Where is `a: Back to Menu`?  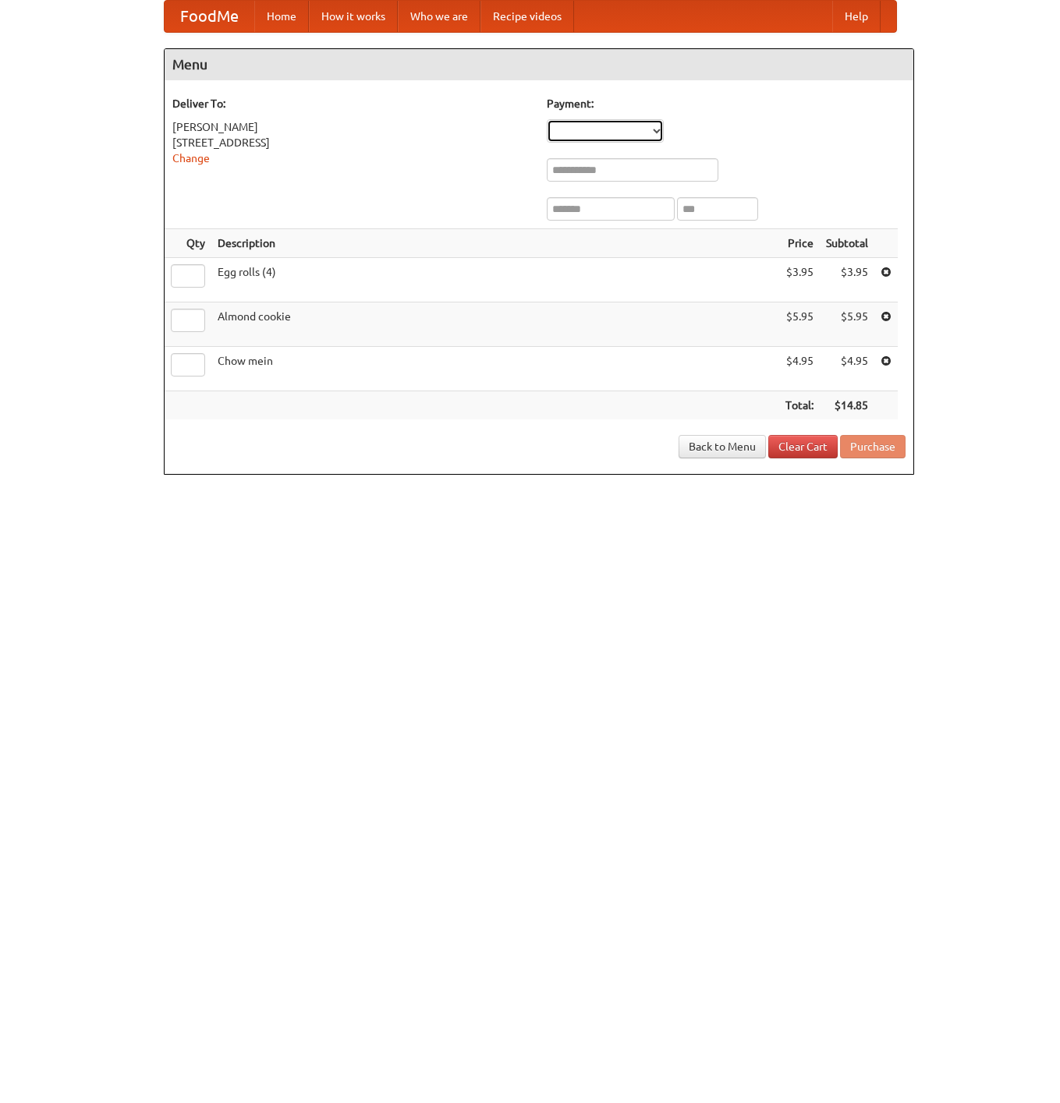
a: Back to Menu is located at coordinates (722, 447).